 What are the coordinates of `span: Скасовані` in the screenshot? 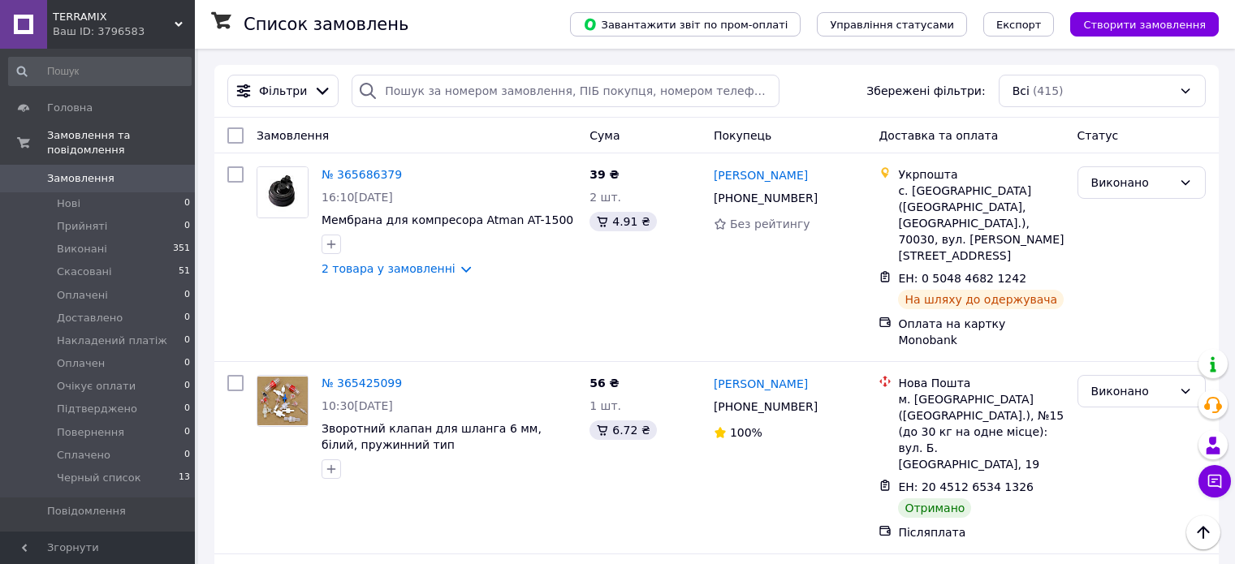 It's located at (84, 272).